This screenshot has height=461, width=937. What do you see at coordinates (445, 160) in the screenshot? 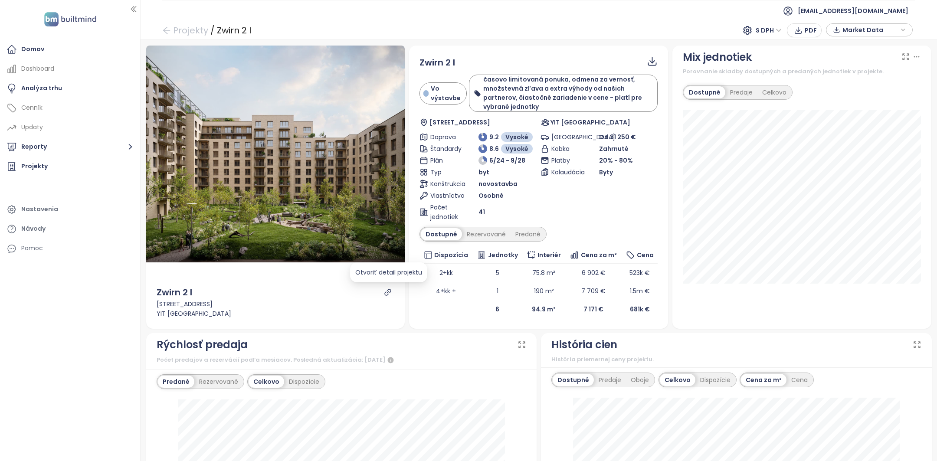
I see `span: Plán` at bounding box center [445, 160].